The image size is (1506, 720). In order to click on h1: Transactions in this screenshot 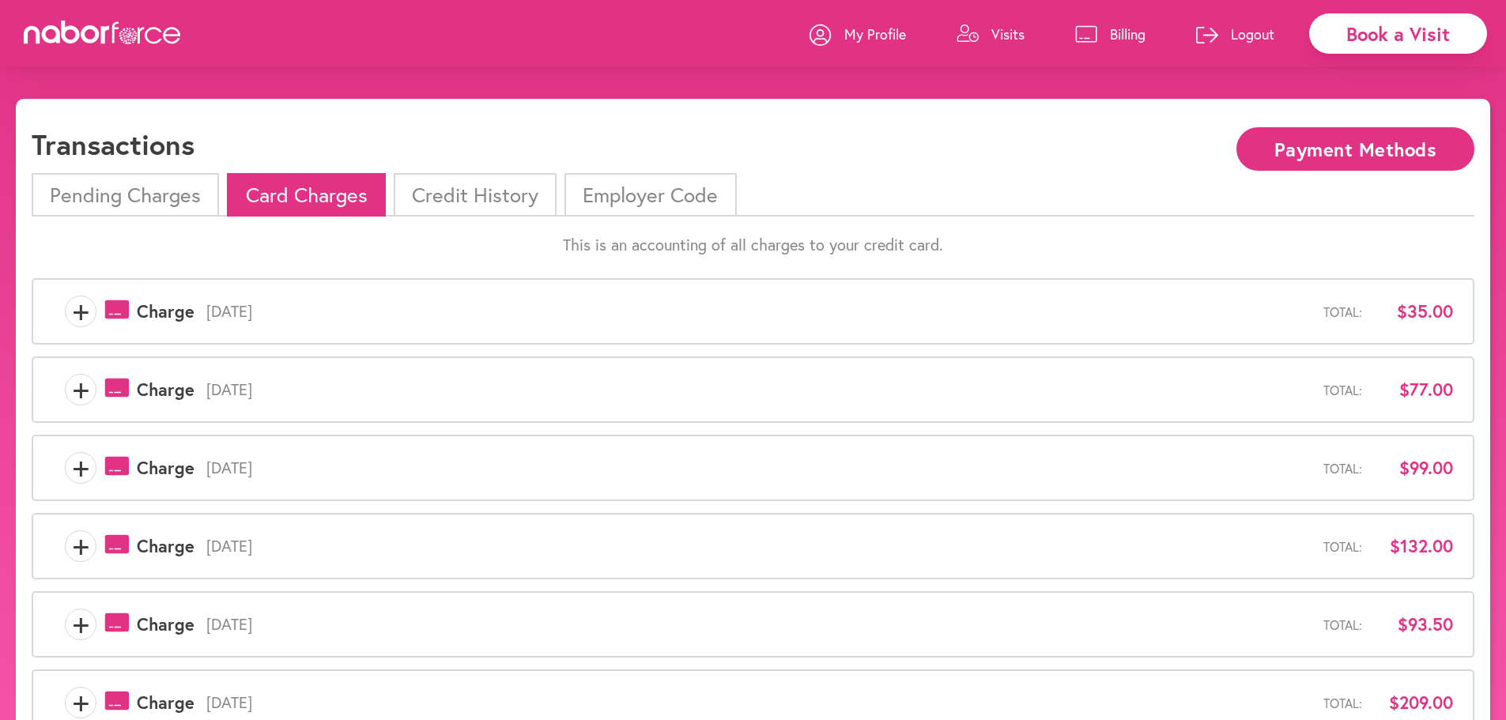, I will do `click(113, 144)`.